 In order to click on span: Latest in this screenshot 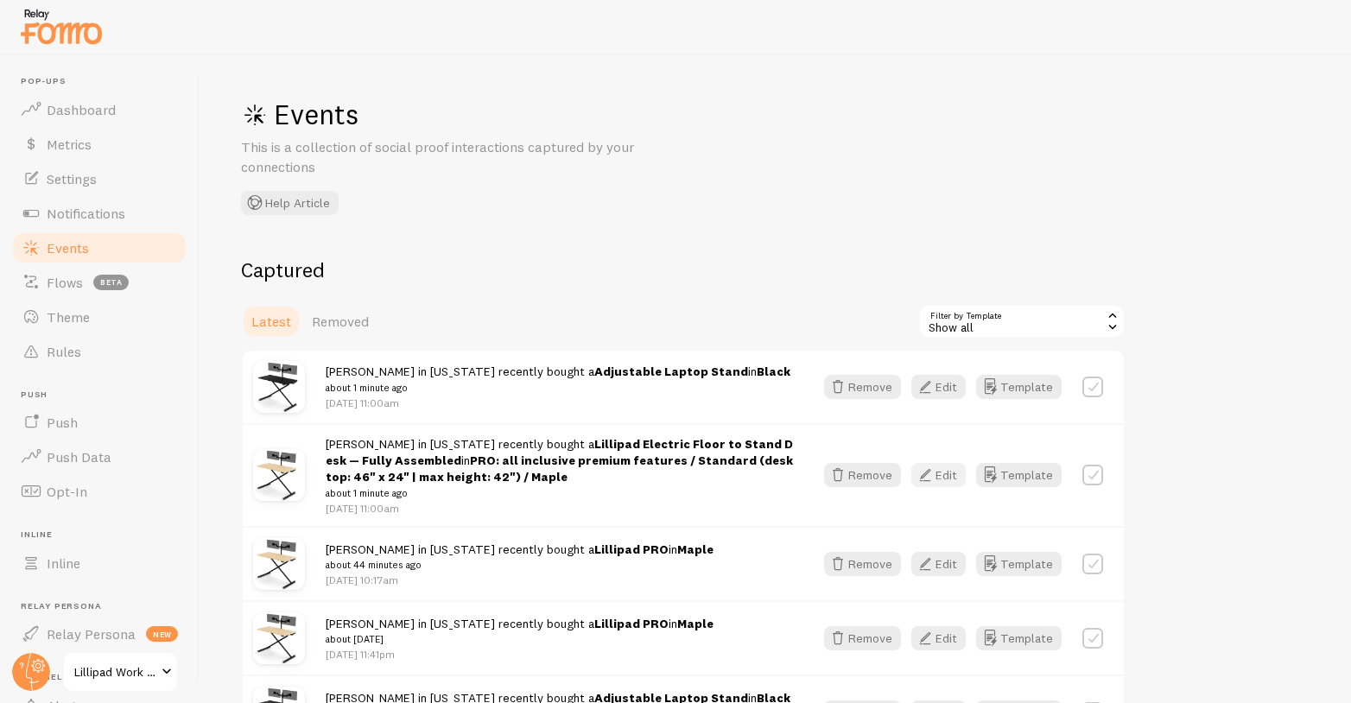, I will do `click(271, 321)`.